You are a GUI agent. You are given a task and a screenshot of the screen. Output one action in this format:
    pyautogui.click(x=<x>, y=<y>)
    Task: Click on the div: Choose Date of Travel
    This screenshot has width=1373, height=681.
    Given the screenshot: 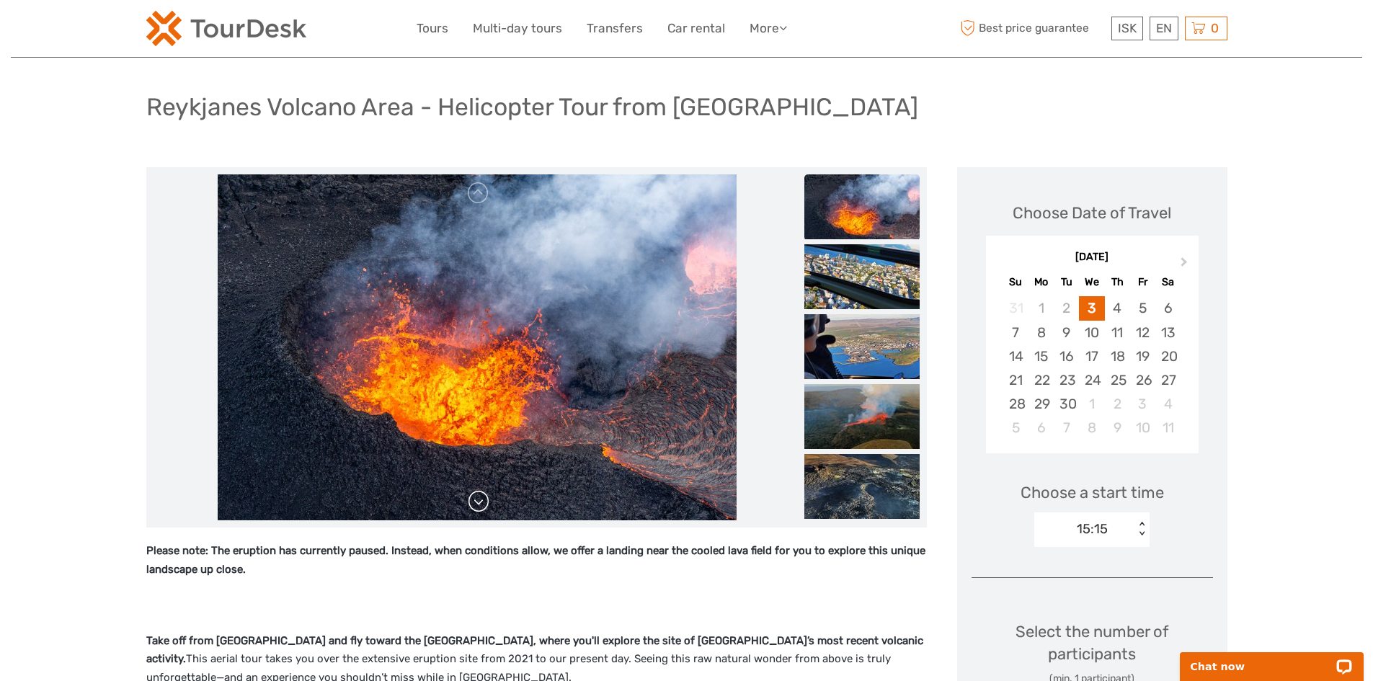 What is the action you would take?
    pyautogui.click(x=1092, y=213)
    